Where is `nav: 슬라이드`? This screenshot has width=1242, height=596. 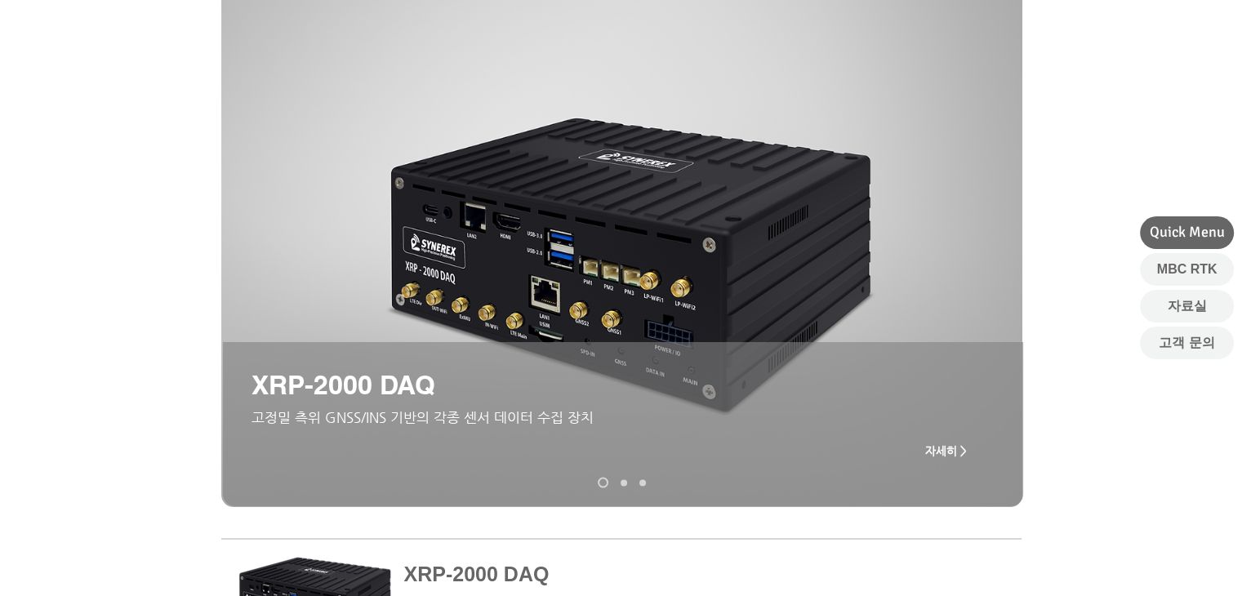 nav: 슬라이드 is located at coordinates (622, 483).